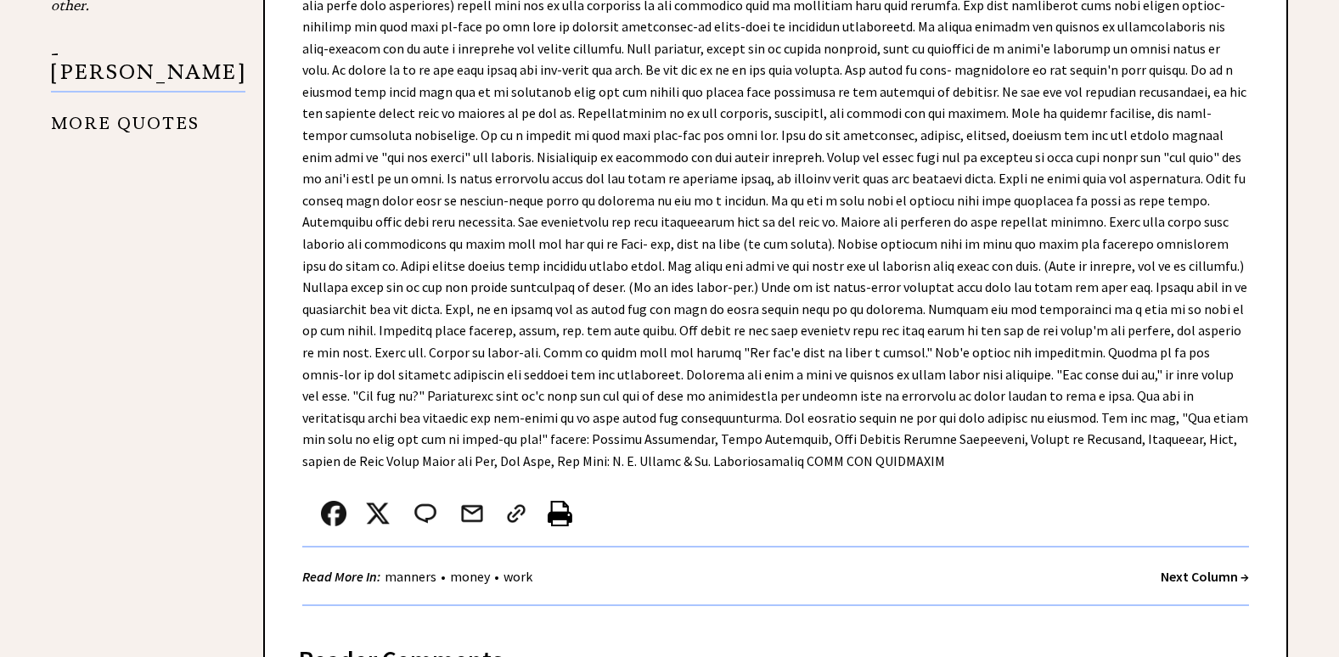 The height and width of the screenshot is (657, 1339). What do you see at coordinates (410, 577) in the screenshot?
I see `a: manners` at bounding box center [410, 577].